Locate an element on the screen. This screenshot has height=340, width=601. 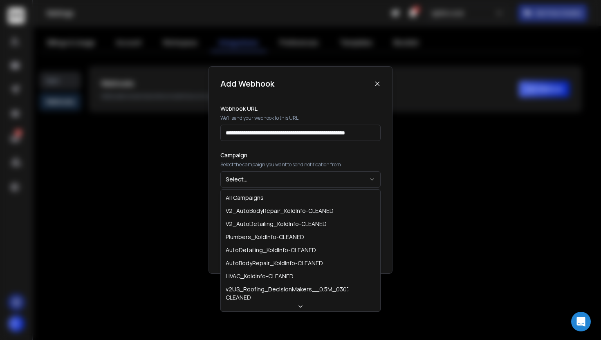
button: Select... is located at coordinates (301, 180).